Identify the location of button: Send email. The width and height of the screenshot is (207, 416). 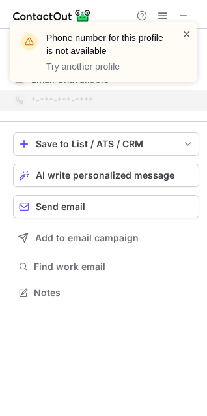
(106, 207).